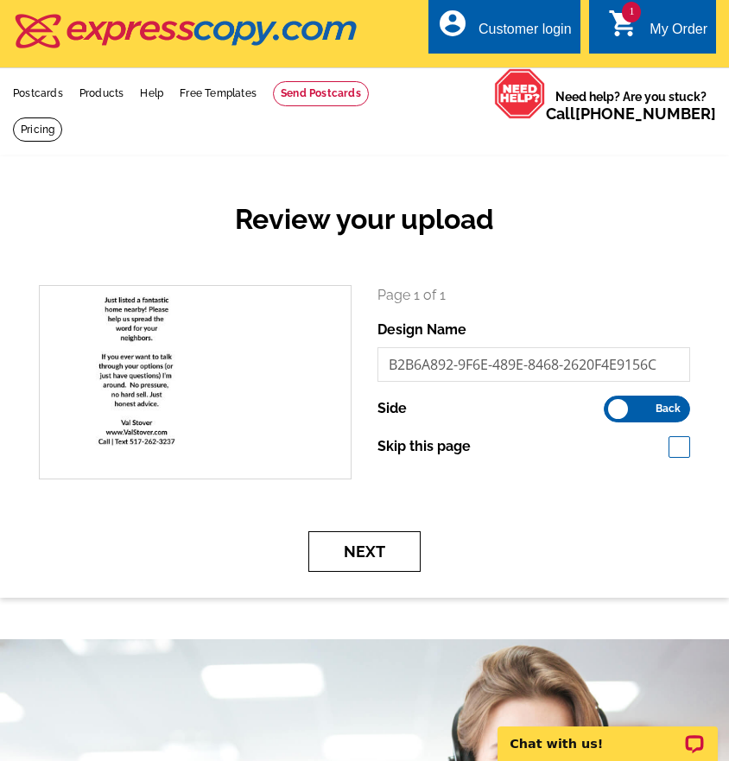 Image resolution: width=729 pixels, height=761 pixels. Describe the element at coordinates (424, 447) in the screenshot. I see `label: Skip this page` at that location.